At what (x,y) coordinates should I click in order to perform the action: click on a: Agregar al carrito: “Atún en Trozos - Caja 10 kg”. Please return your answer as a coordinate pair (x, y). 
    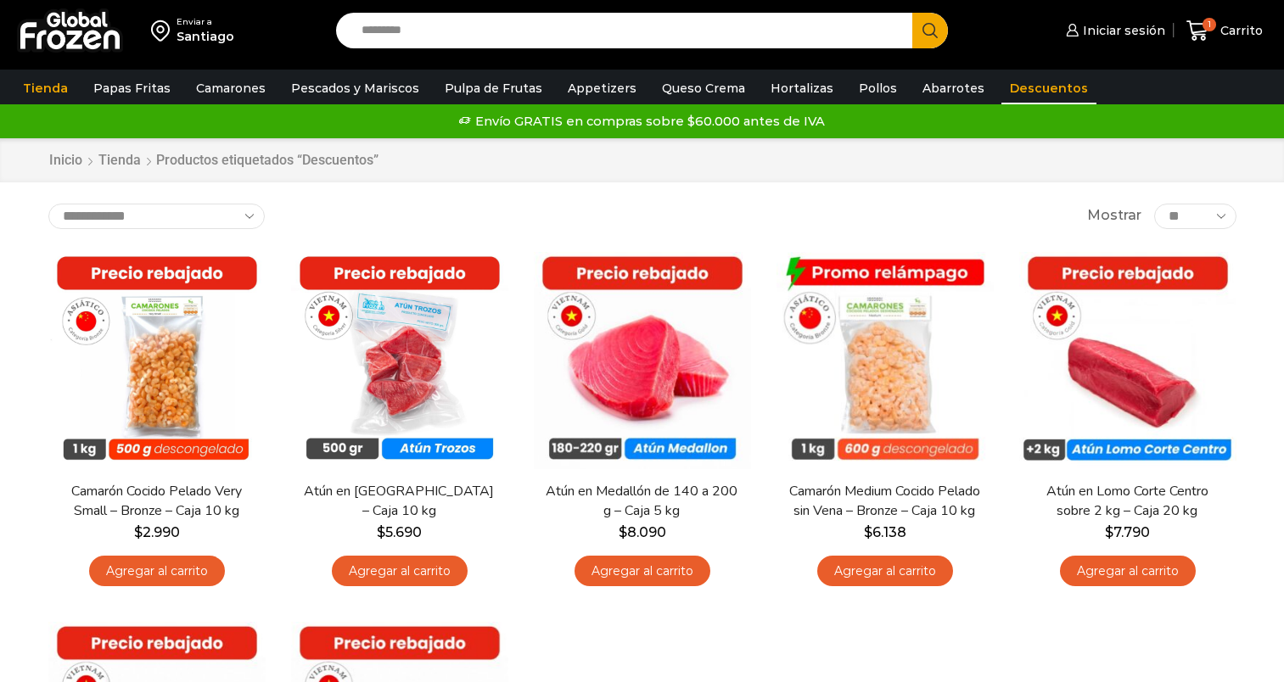
    Looking at the image, I should click on (400, 571).